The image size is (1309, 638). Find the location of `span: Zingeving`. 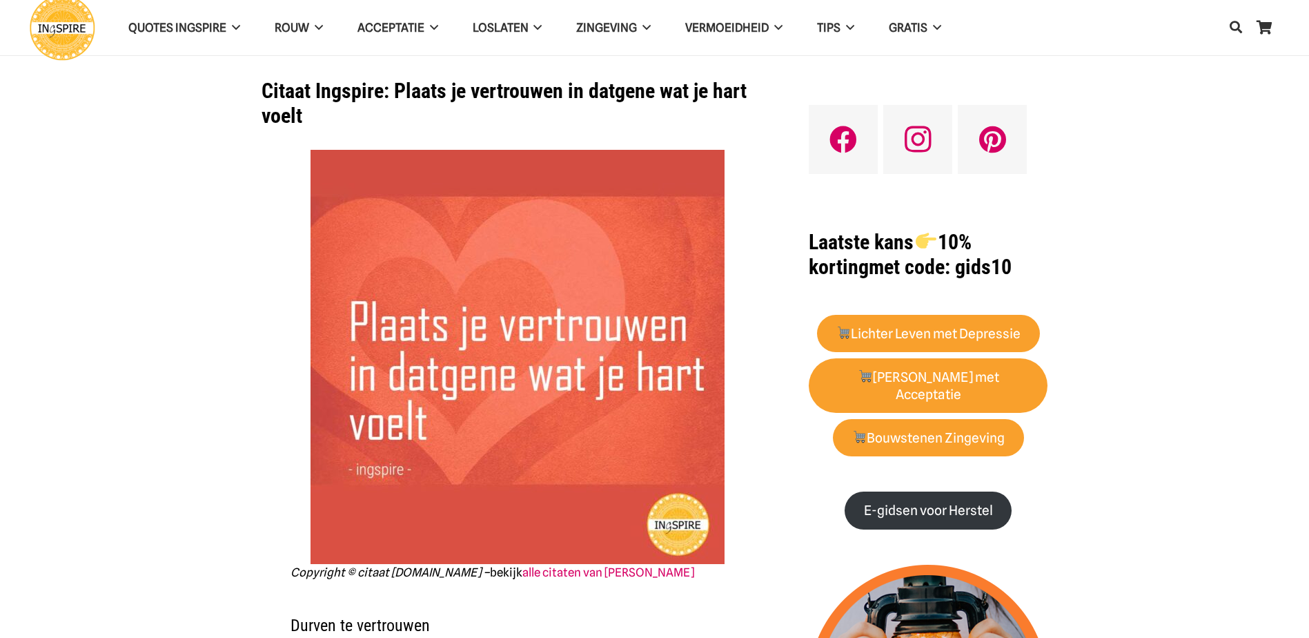

span: Zingeving is located at coordinates (607, 28).